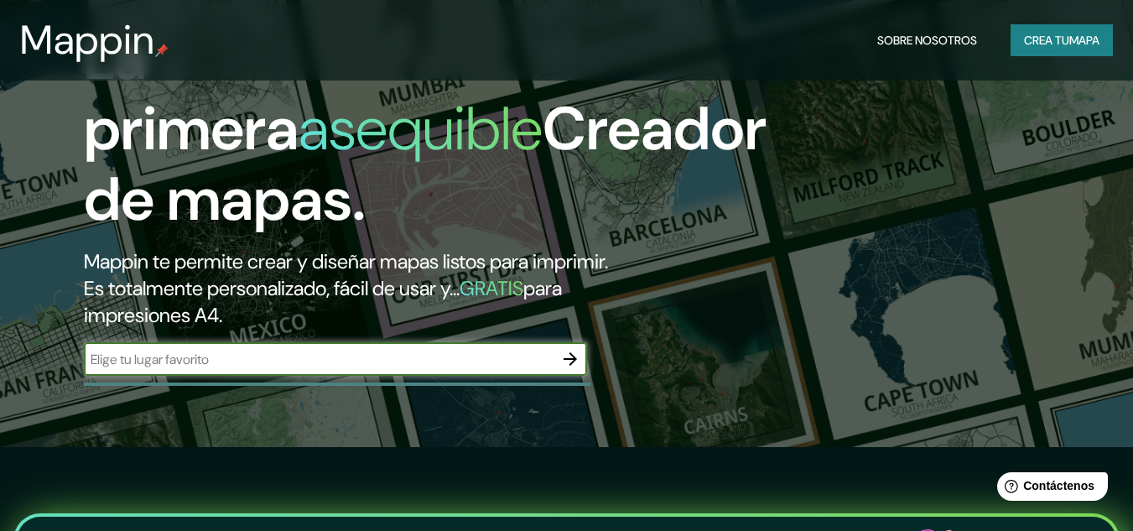 This screenshot has width=1133, height=531. What do you see at coordinates (323, 301) in the screenshot?
I see `font: para impresiones A4.` at bounding box center [323, 301].